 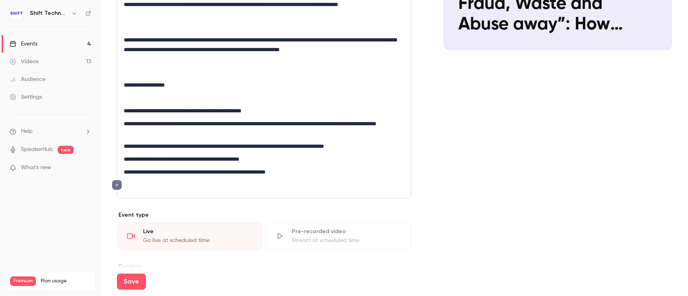 What do you see at coordinates (24, 62) in the screenshot?
I see `div: Videos` at bounding box center [24, 62].